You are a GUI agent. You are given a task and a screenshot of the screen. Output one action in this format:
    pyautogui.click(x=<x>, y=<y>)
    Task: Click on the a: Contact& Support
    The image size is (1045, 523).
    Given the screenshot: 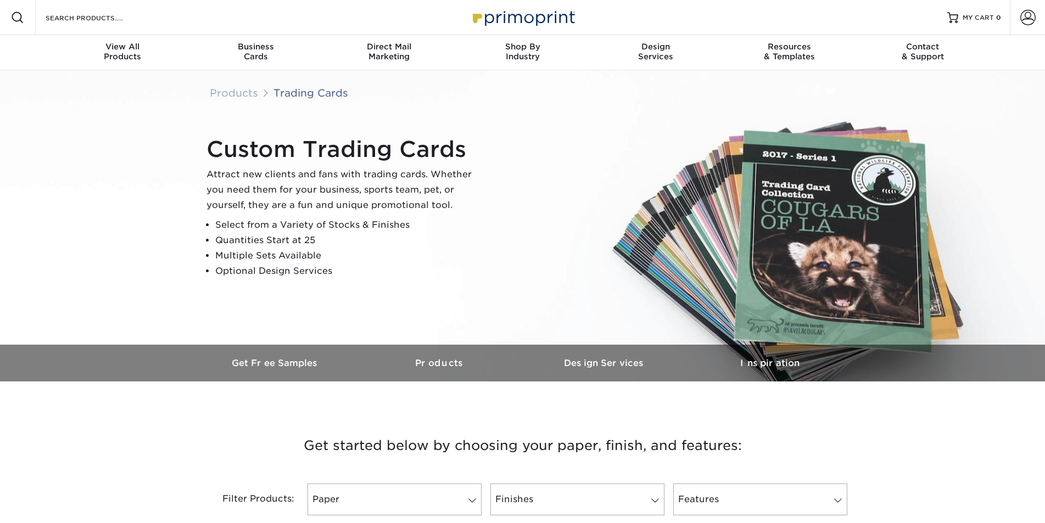 What is the action you would take?
    pyautogui.click(x=922, y=53)
    